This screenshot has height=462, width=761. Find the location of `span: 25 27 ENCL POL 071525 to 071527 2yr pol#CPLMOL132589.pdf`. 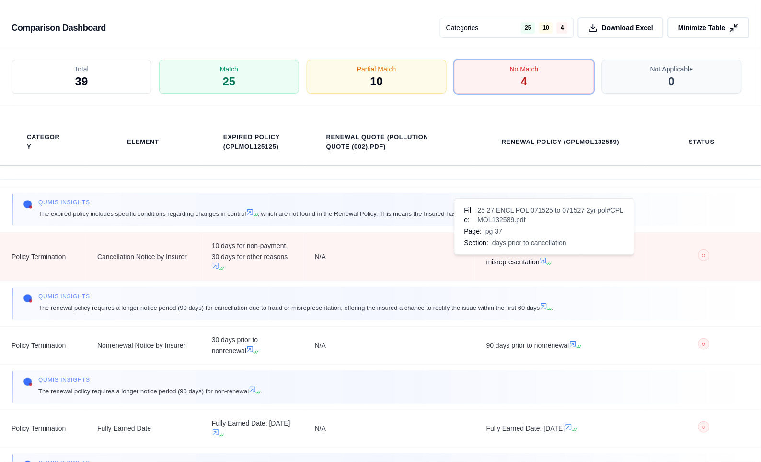

span: 25 27 ENCL POL 071525 to 071527 2yr pol#CPLMOL132589.pdf is located at coordinates (551, 215).